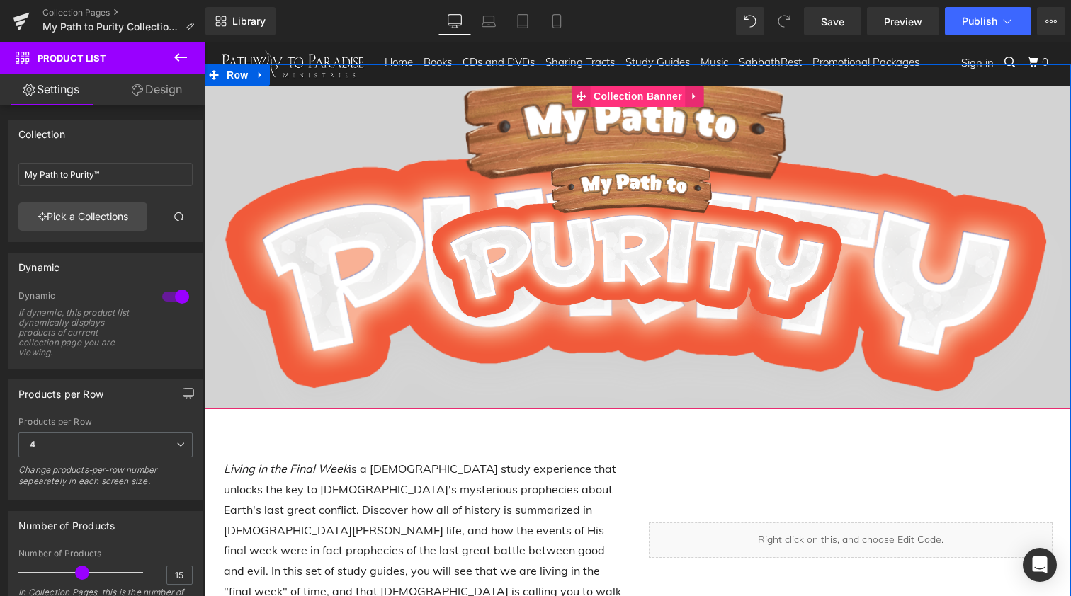 Image resolution: width=1071 pixels, height=596 pixels. What do you see at coordinates (1039, 565) in the screenshot?
I see `div: Open Intercom Messenger` at bounding box center [1039, 565].